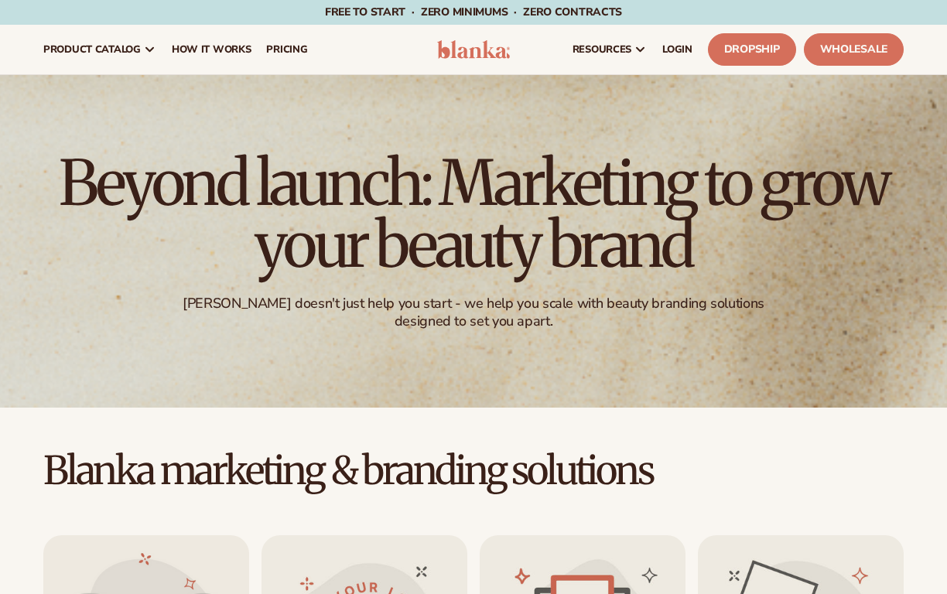  I want to click on a: Dropship, so click(752, 50).